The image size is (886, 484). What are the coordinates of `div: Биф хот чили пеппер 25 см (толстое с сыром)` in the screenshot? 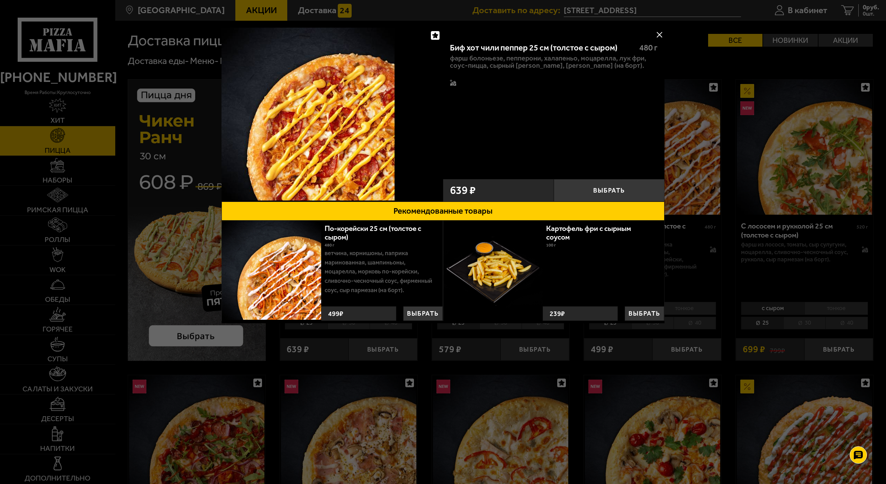 It's located at (541, 48).